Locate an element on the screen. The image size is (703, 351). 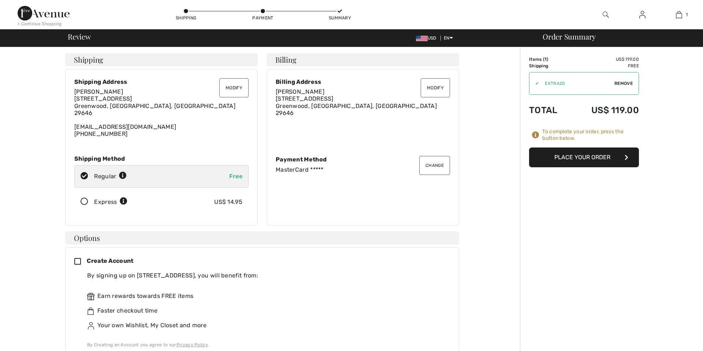
span: Shipping is located at coordinates (89, 60).